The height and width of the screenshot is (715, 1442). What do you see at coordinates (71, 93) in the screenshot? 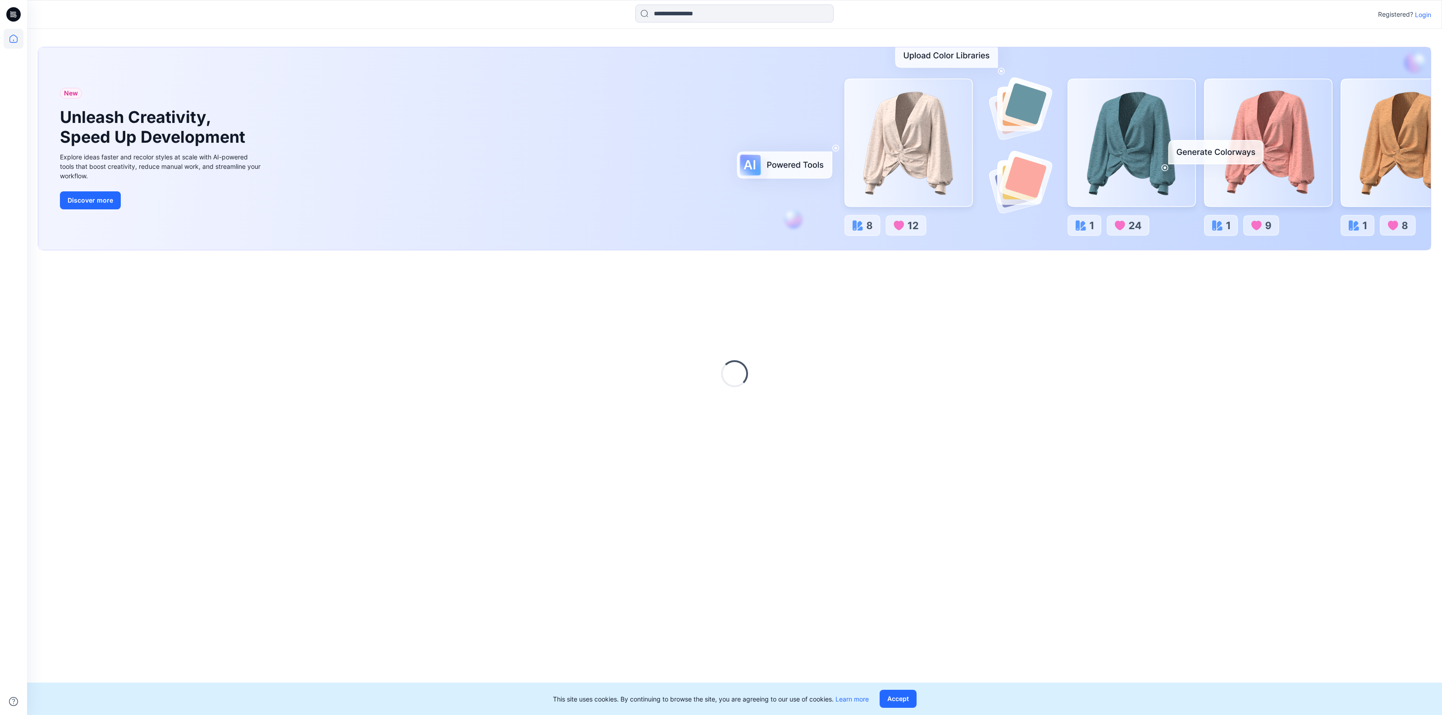
I see `span: New` at bounding box center [71, 93].